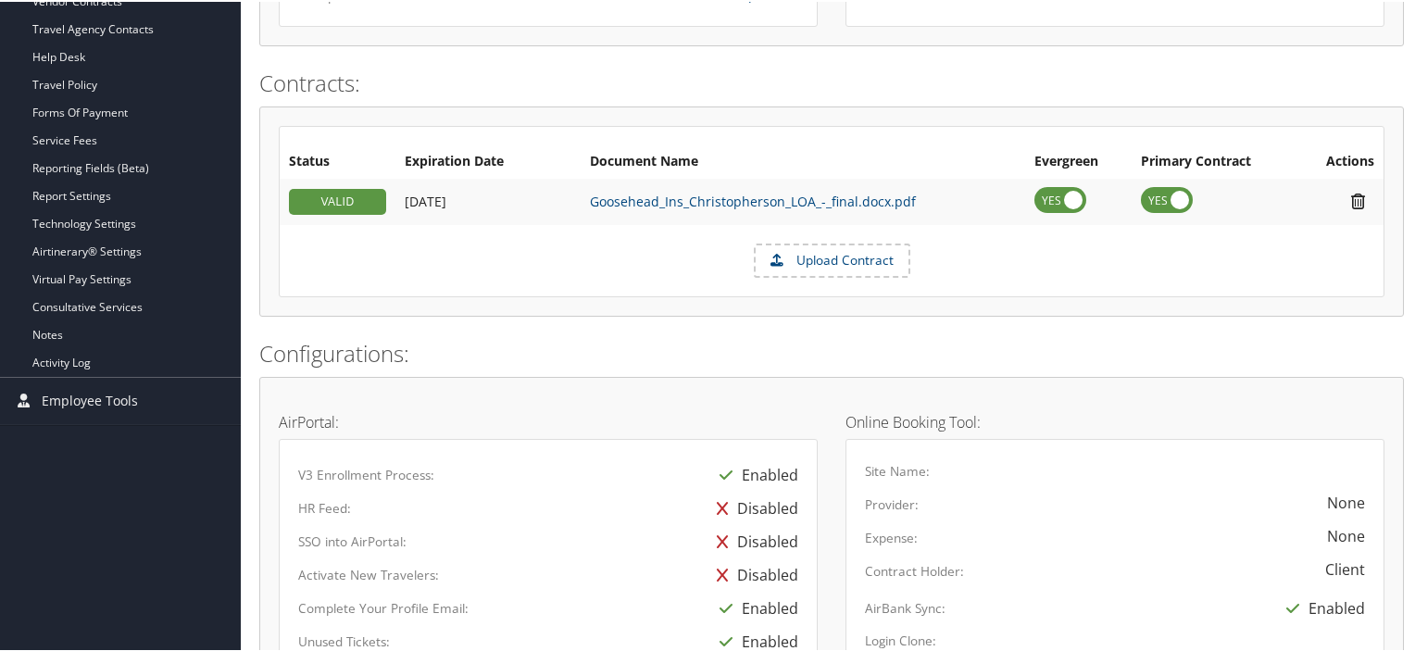 The width and height of the screenshot is (1415, 651). I want to click on label: Provider:, so click(891, 503).